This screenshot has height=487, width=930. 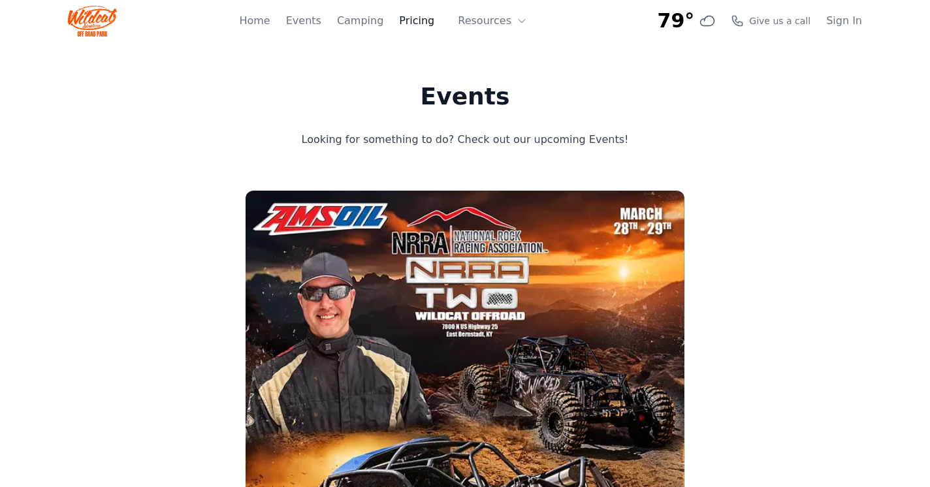 What do you see at coordinates (465, 140) in the screenshot?
I see `p: Looking for something to do? Check out our upcoming Events!` at bounding box center [465, 140].